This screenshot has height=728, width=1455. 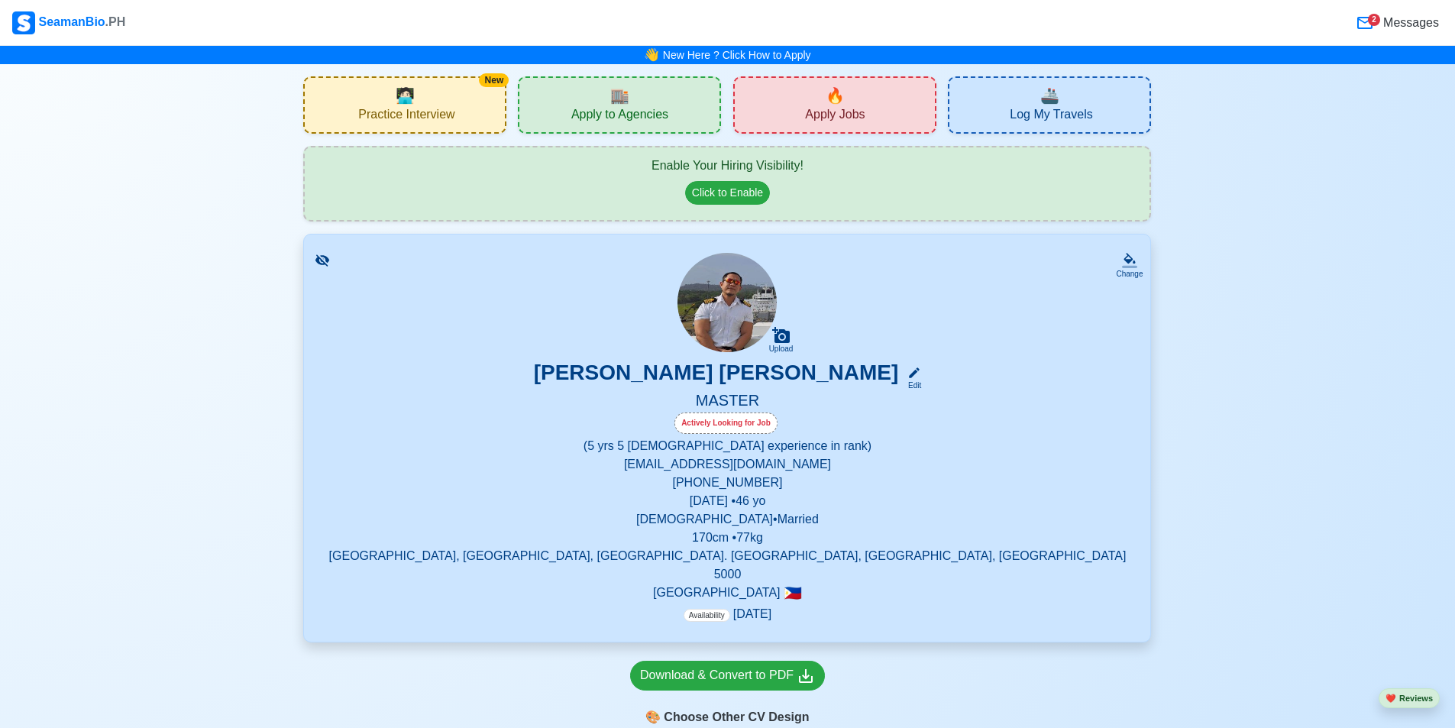 What do you see at coordinates (619, 116) in the screenshot?
I see `span: Apply to Agencies` at bounding box center [619, 116].